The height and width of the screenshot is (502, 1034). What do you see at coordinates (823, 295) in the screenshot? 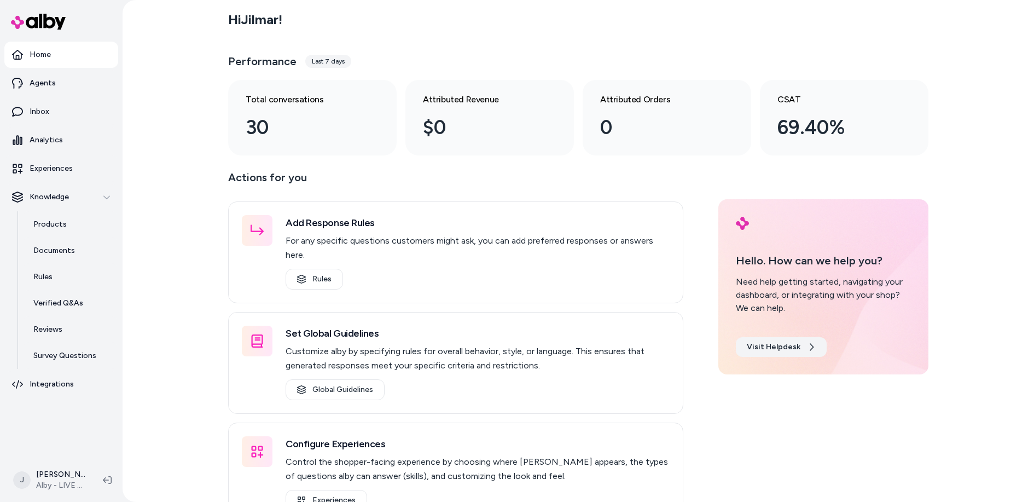
I see `div: Need help getting started, navigating your dashboard, or integrating with your shop? We can help.` at bounding box center [823, 295].